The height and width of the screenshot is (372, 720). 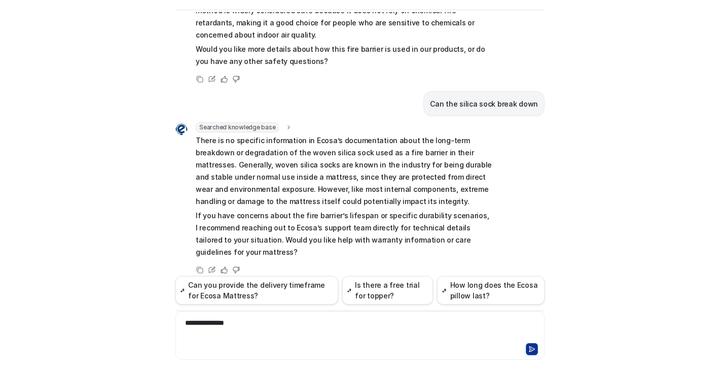 I want to click on button: Can you provide the delivery timeframe for Ecosa Mattress?, so click(x=256, y=290).